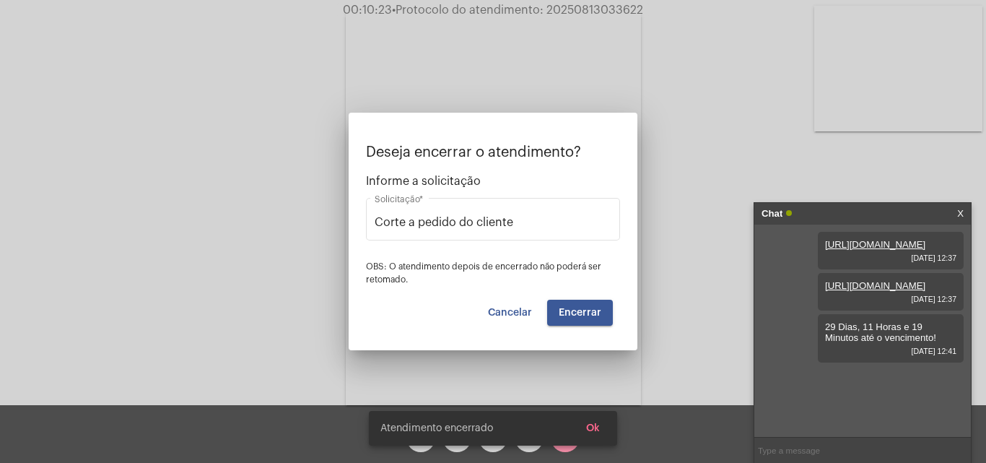 The height and width of the screenshot is (463, 986). What do you see at coordinates (484, 273) in the screenshot?
I see `span: OBS: O atendimento depois de encerrado não poderá ser retomado.` at bounding box center [484, 273].